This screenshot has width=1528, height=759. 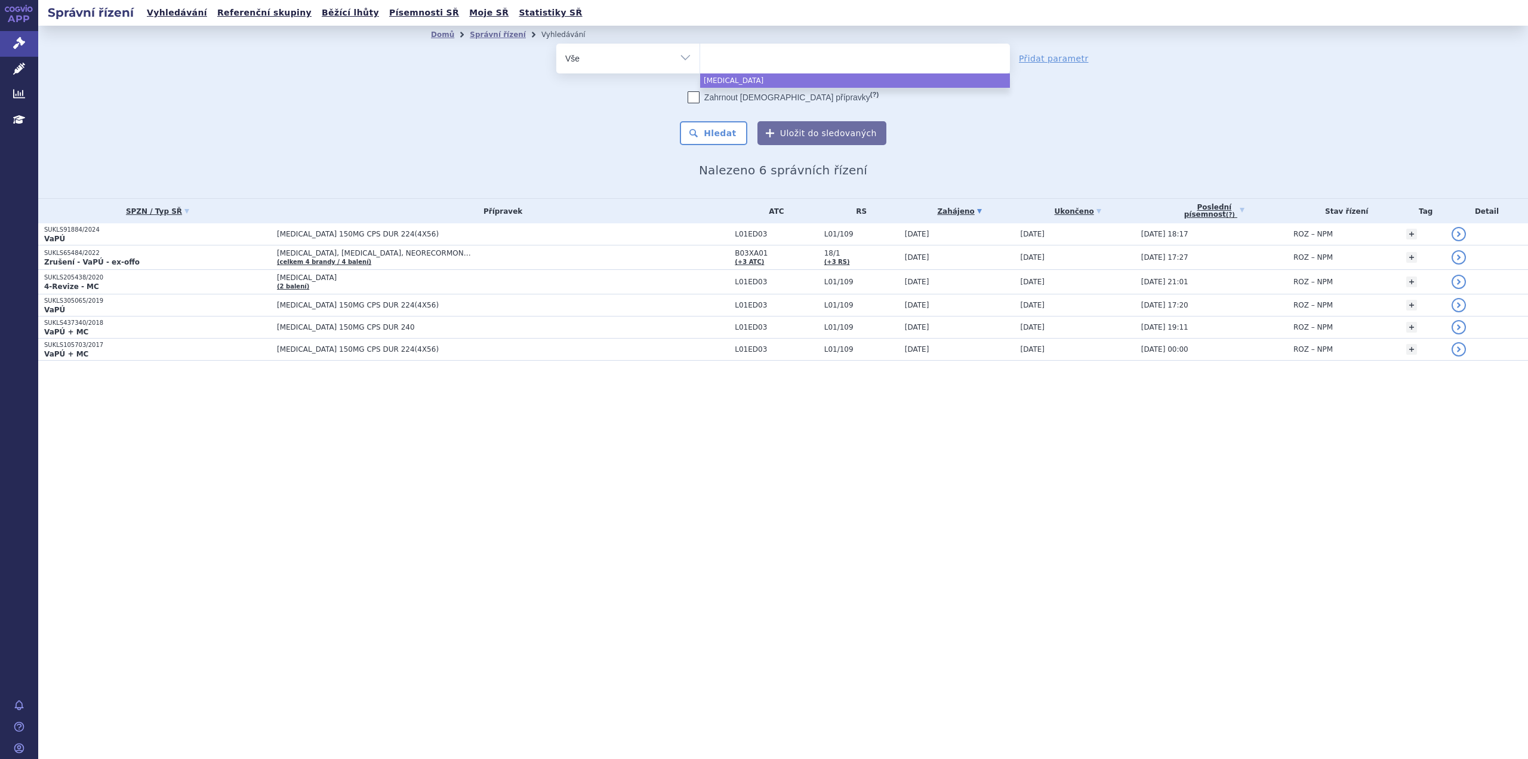 What do you see at coordinates (1344, 211) in the screenshot?
I see `th: Stav řízení` at bounding box center [1344, 211].